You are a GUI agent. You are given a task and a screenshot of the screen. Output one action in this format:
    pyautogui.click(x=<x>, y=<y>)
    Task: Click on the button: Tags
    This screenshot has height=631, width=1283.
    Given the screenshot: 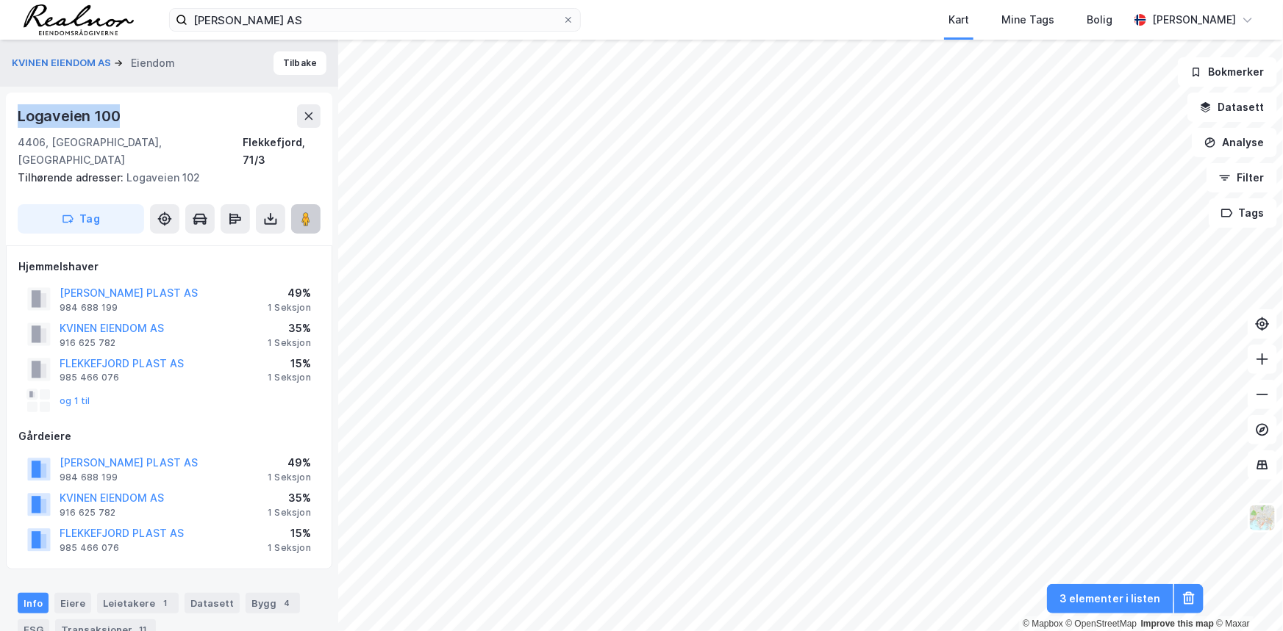 What is the action you would take?
    pyautogui.click(x=1242, y=213)
    